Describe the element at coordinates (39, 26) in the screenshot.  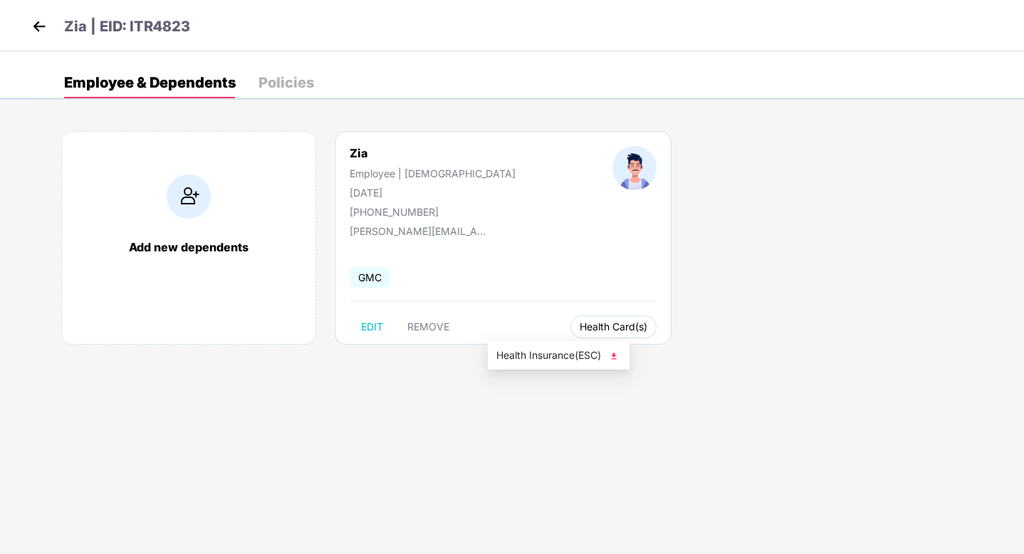
I see `img: back` at that location.